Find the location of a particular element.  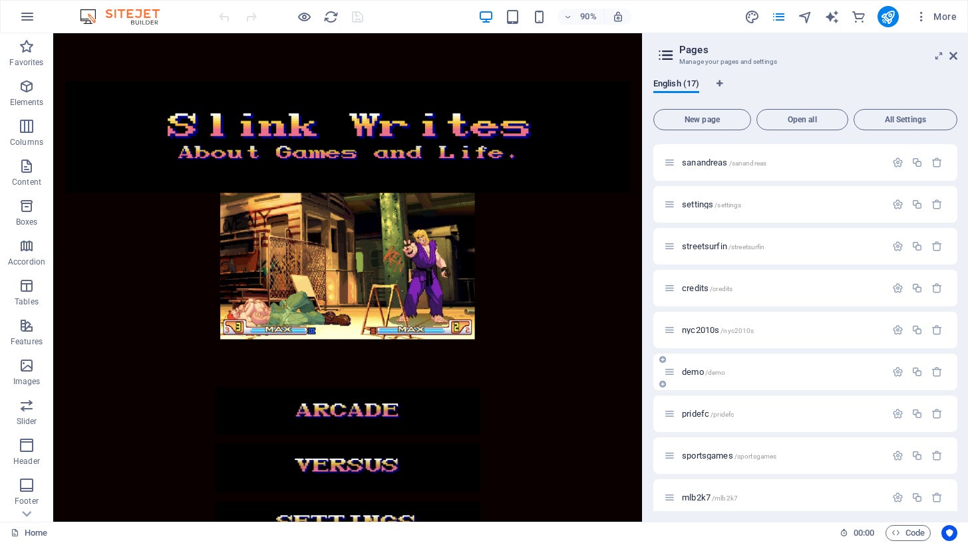

h3: Manage your pages and settings is located at coordinates (805, 62).